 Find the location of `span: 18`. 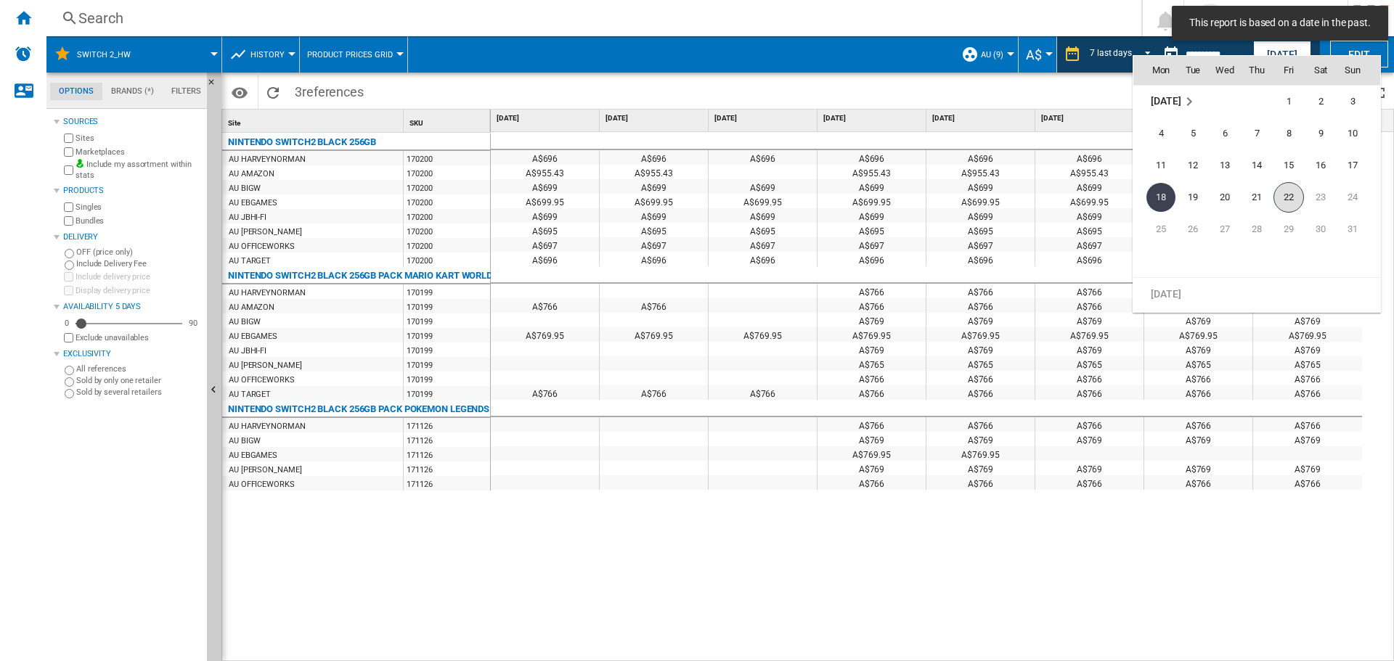

span: 18 is located at coordinates (1161, 197).